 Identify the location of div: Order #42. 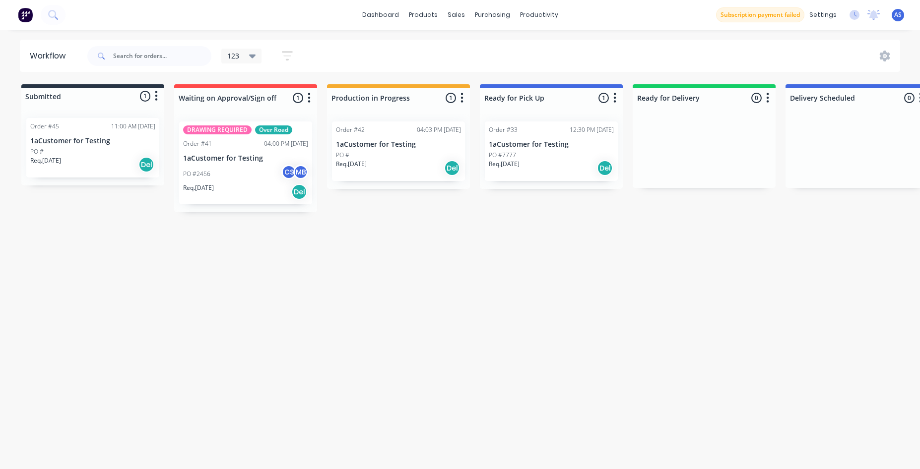
(350, 130).